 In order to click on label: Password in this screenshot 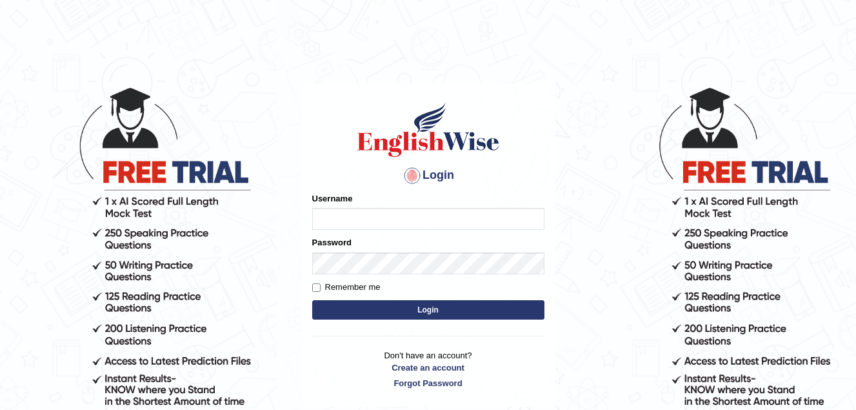, I will do `click(332, 242)`.